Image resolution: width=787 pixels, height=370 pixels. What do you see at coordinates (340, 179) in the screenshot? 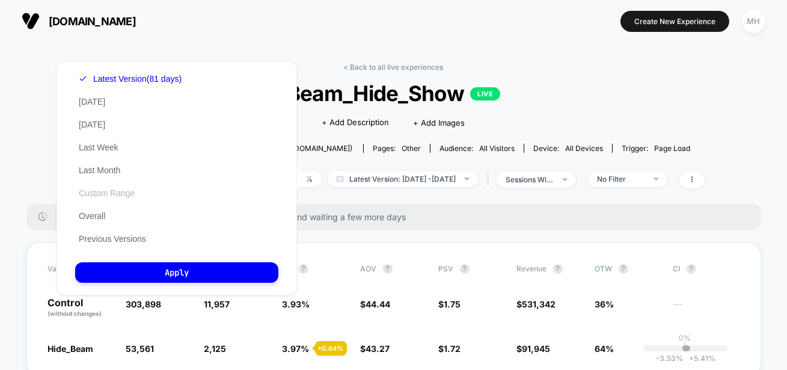
I see `img: calendar` at bounding box center [340, 179].